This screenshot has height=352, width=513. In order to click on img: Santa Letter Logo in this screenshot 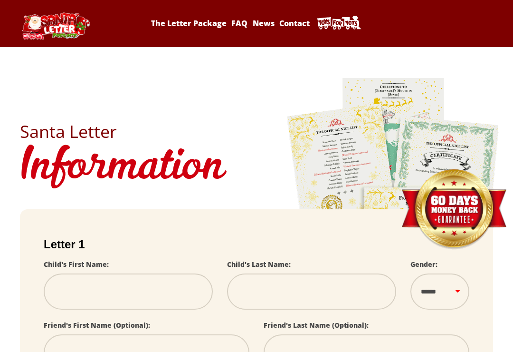, I will do `click(56, 26)`.